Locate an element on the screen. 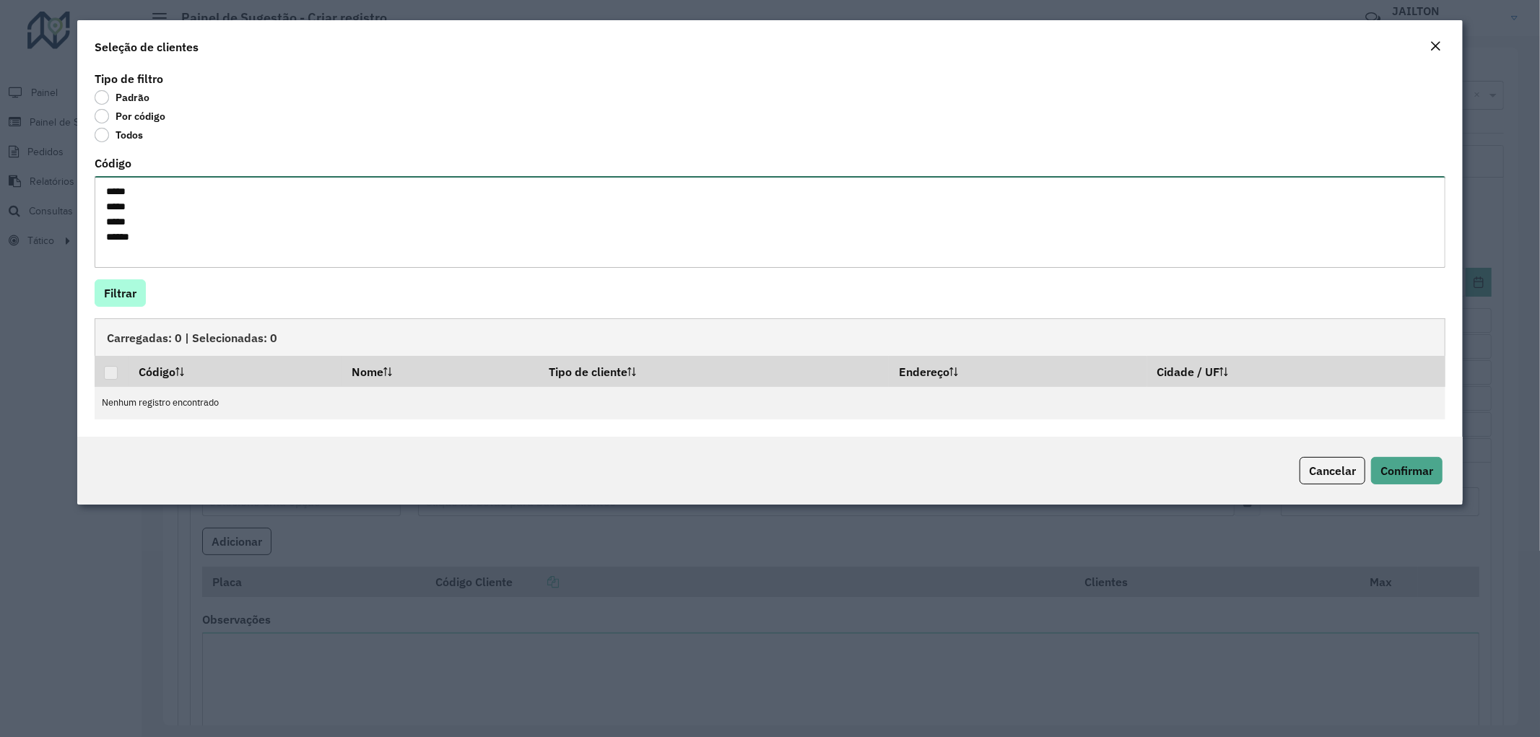  button: Confirmar is located at coordinates (1407, 471).